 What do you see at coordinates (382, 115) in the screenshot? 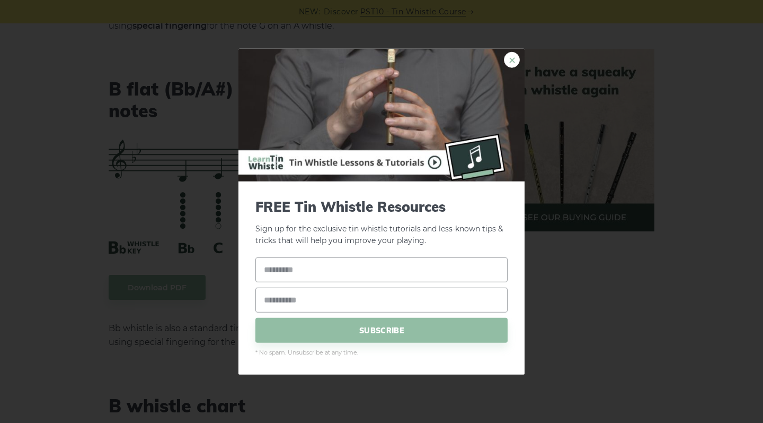
I see `img: Tin Whistle Buying Guide Preview` at bounding box center [382, 115].